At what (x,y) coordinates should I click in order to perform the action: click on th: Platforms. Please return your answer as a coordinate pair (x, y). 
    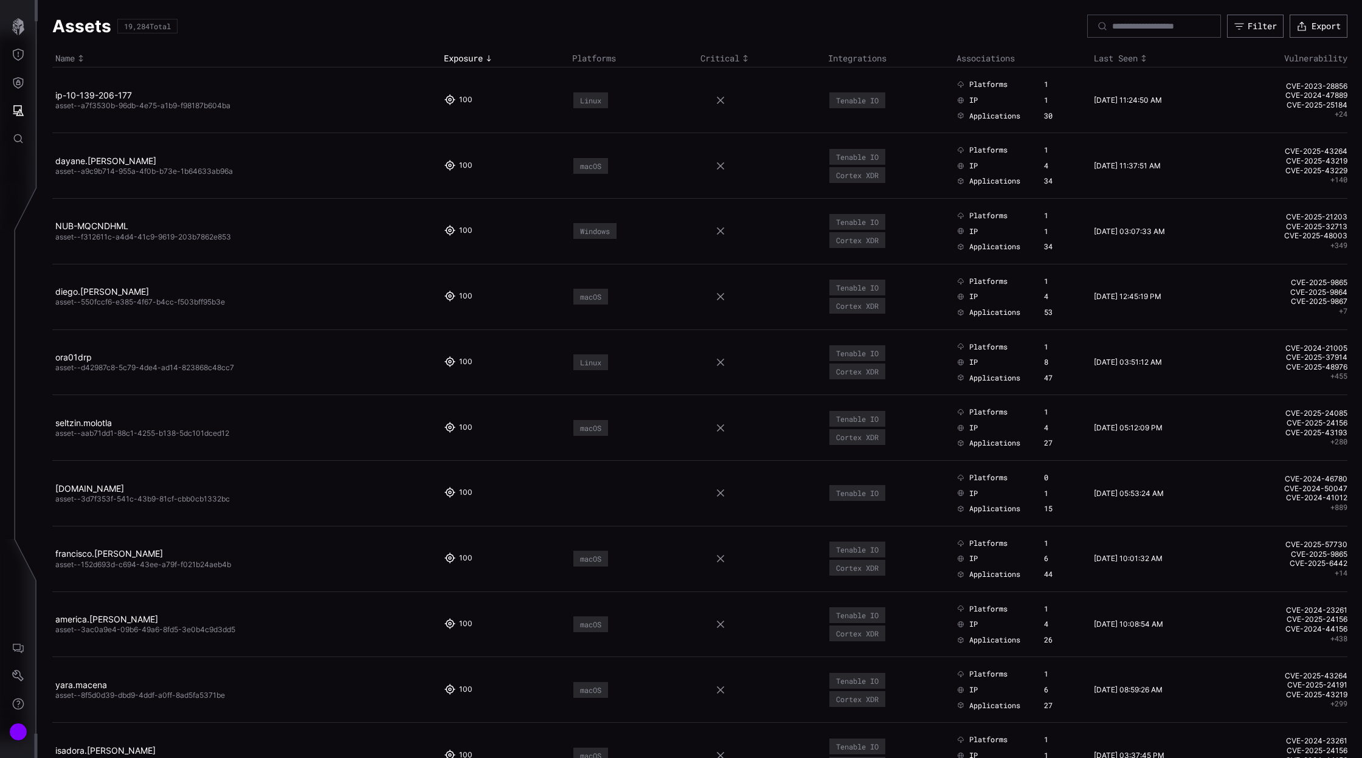
    Looking at the image, I should click on (633, 58).